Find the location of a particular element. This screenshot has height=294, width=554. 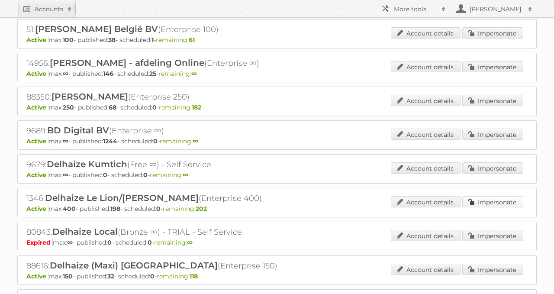

strong: 1 is located at coordinates (152, 40).